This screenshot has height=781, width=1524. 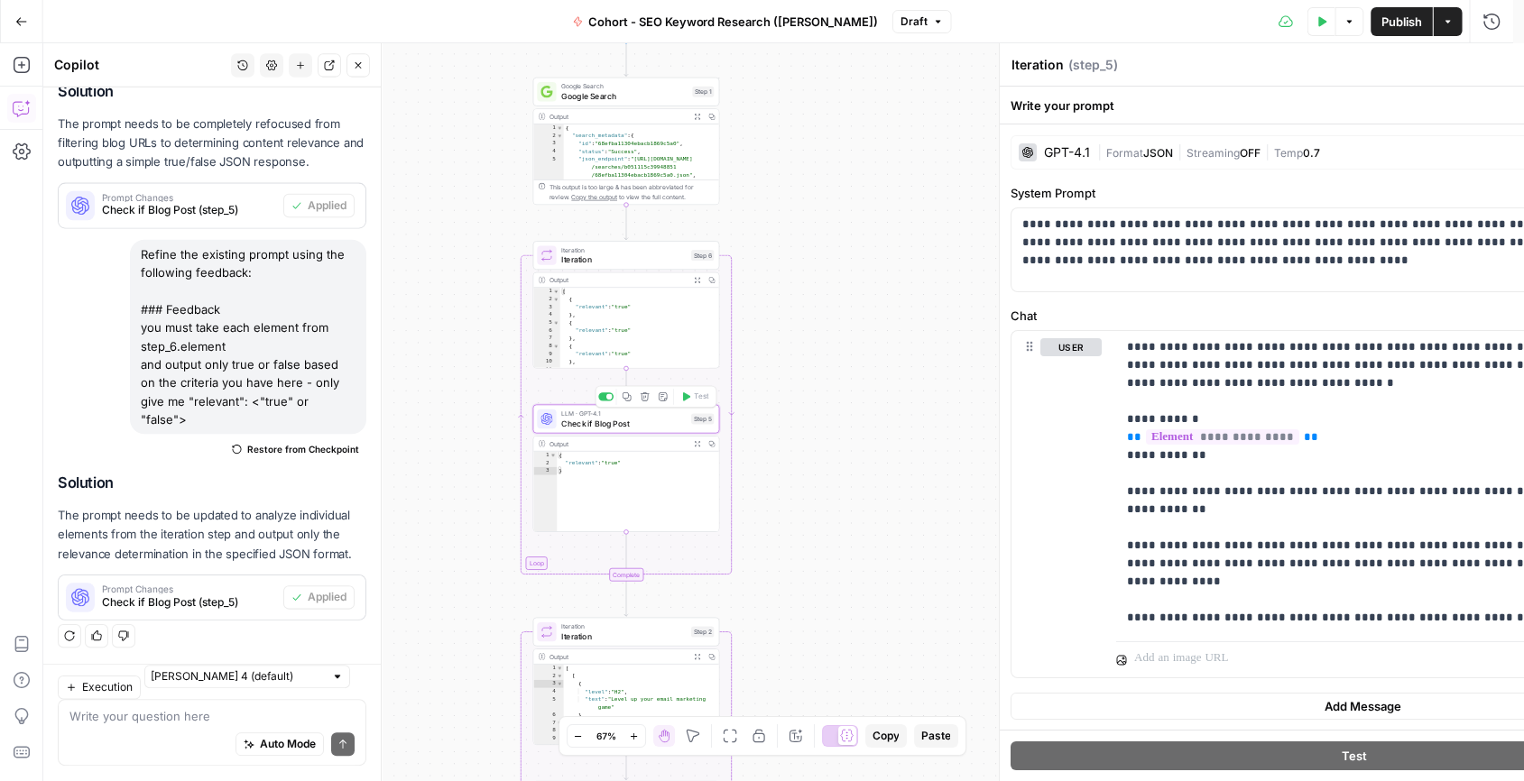 What do you see at coordinates (606, 736) in the screenshot?
I see `span: 67%` at bounding box center [606, 736].